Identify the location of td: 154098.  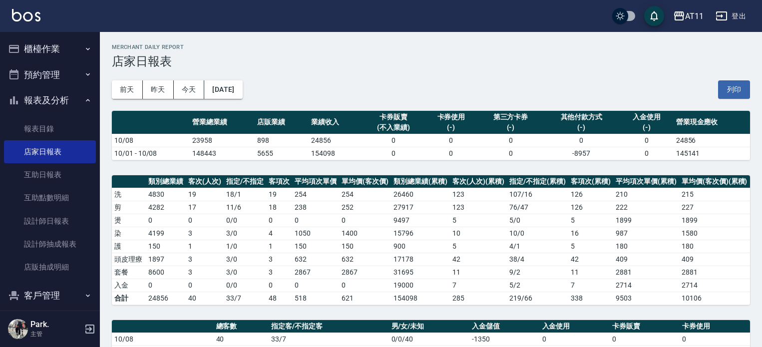
(420, 298).